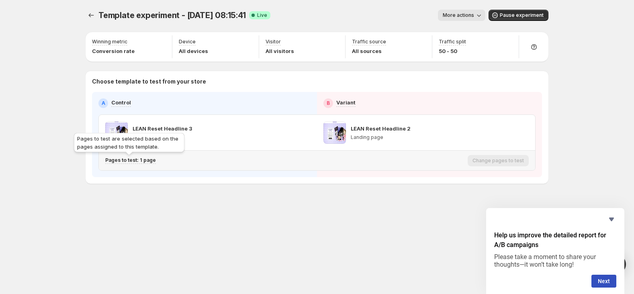 The width and height of the screenshot is (634, 294). What do you see at coordinates (461, 15) in the screenshot?
I see `button: More actions` at bounding box center [461, 15].